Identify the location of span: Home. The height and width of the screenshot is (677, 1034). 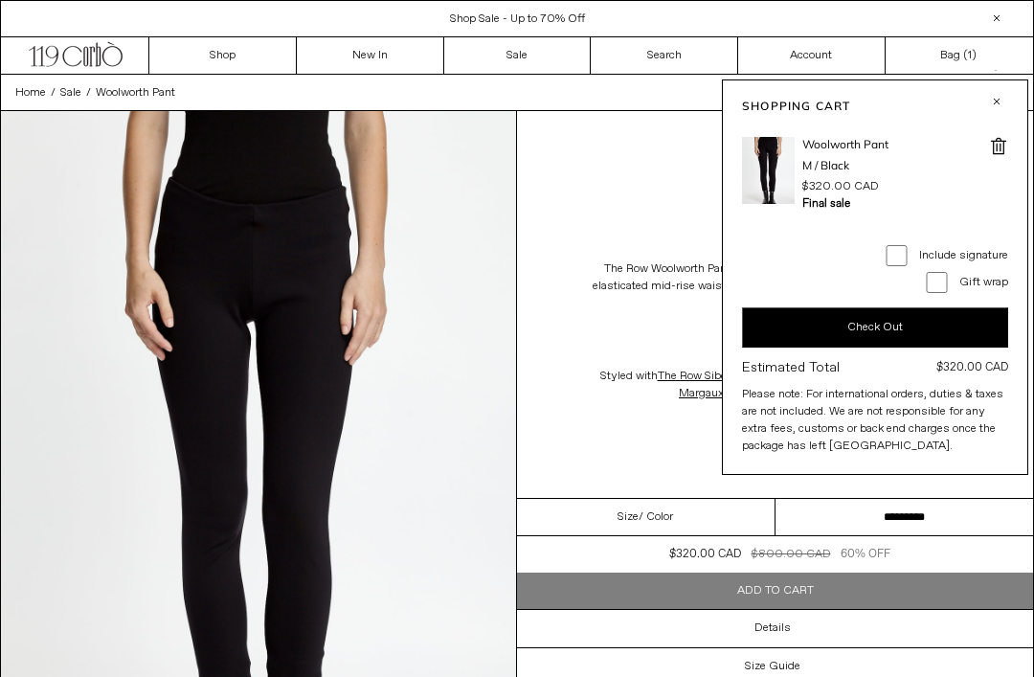
(31, 93).